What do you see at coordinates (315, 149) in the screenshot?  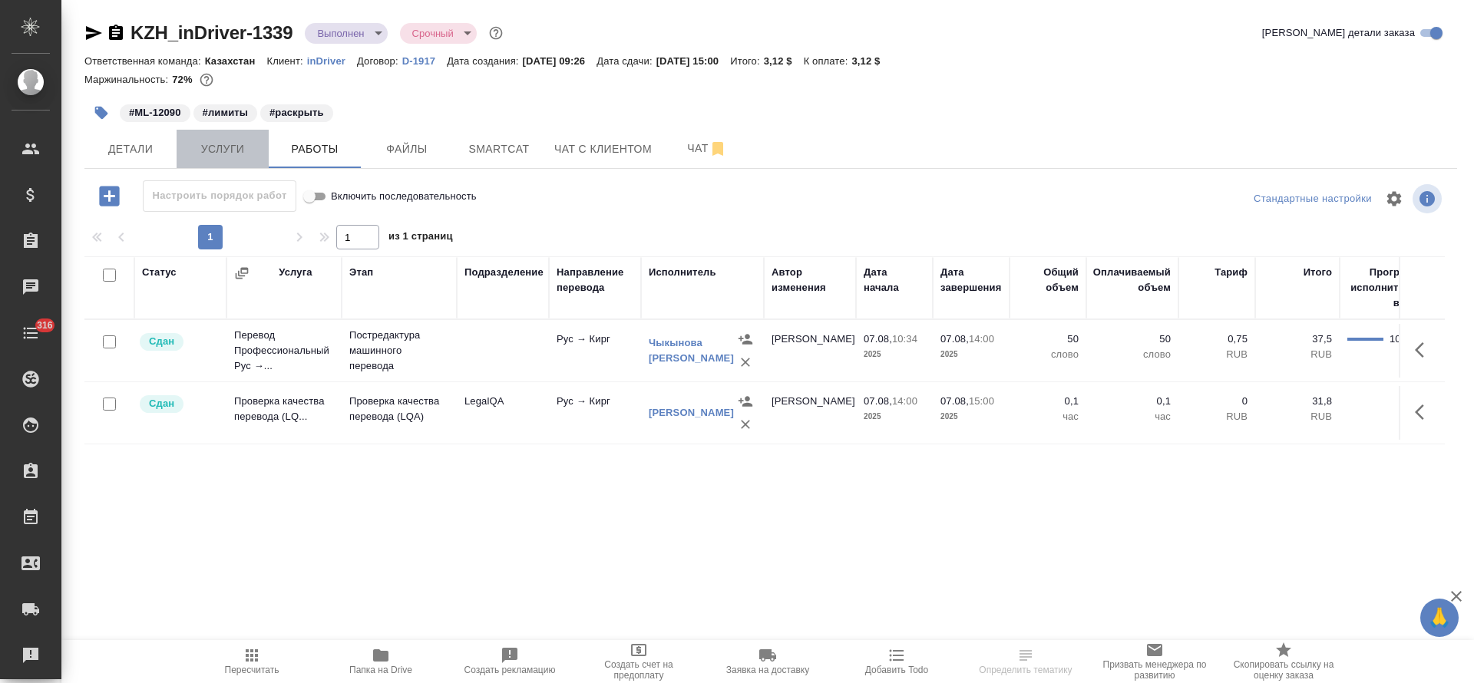 I see `span: Работы` at bounding box center [315, 149].